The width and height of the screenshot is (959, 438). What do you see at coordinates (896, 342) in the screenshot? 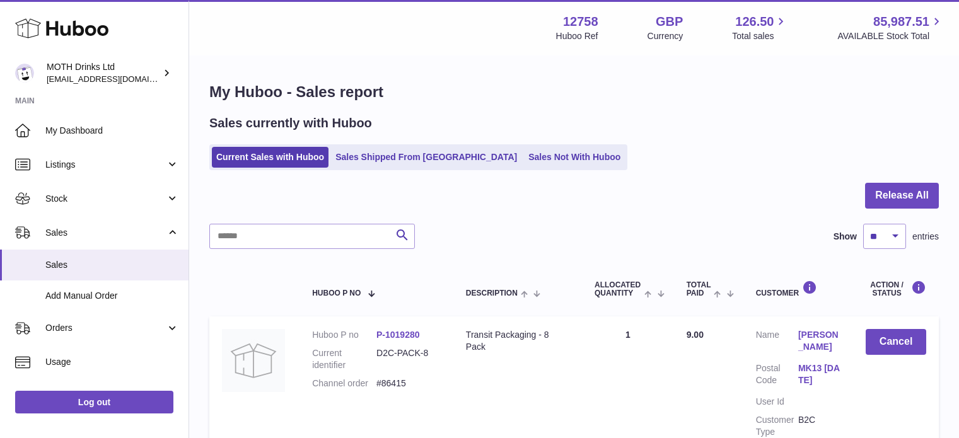
I see `button: Cancel` at bounding box center [896, 342].